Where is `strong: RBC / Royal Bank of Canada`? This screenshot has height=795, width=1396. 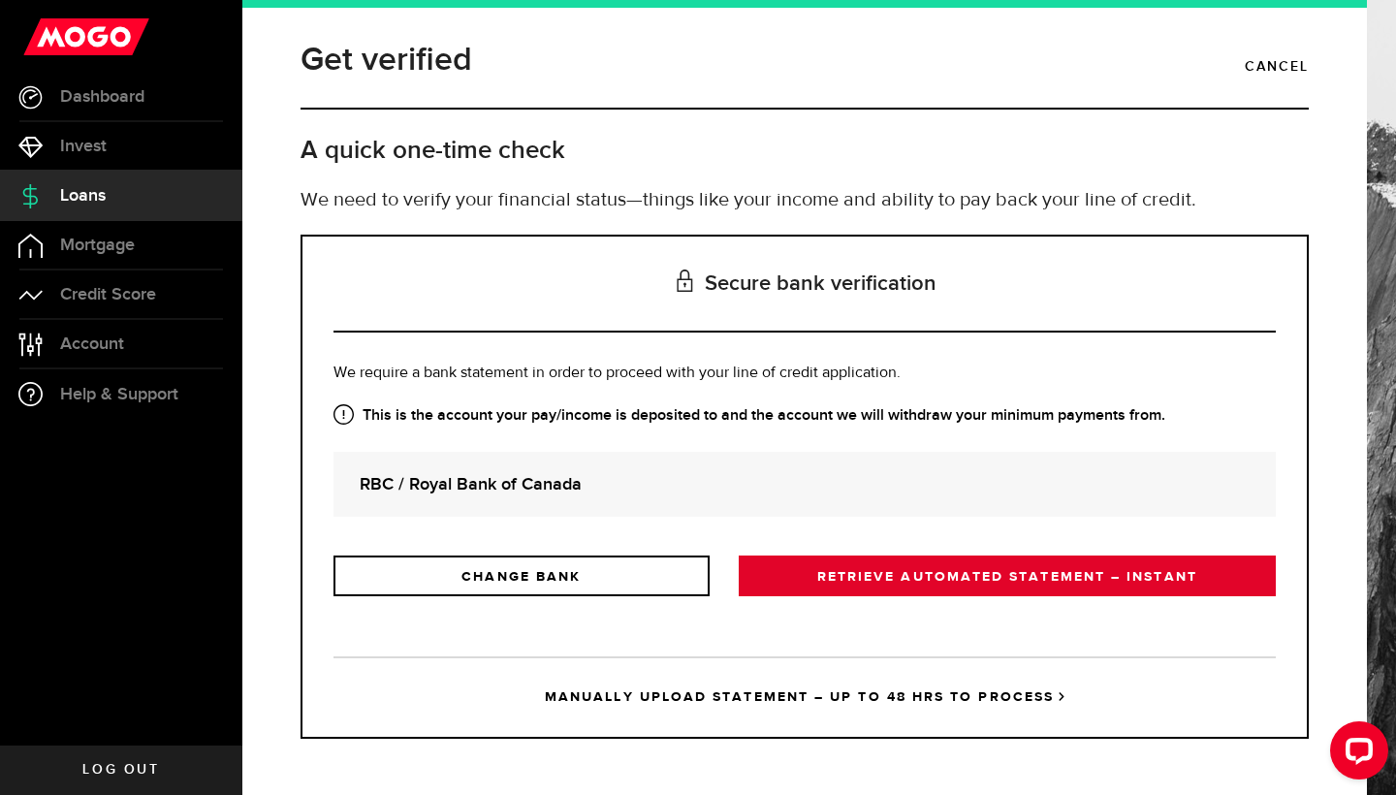 strong: RBC / Royal Bank of Canada is located at coordinates (805, 484).